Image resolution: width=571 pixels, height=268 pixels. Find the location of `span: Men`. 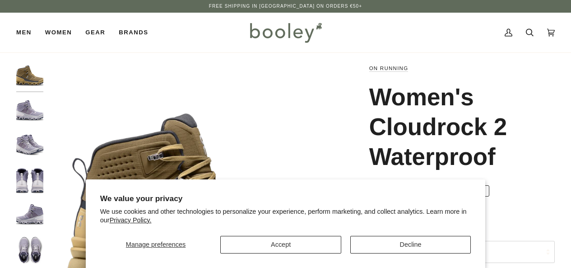

span: Men is located at coordinates (24, 32).